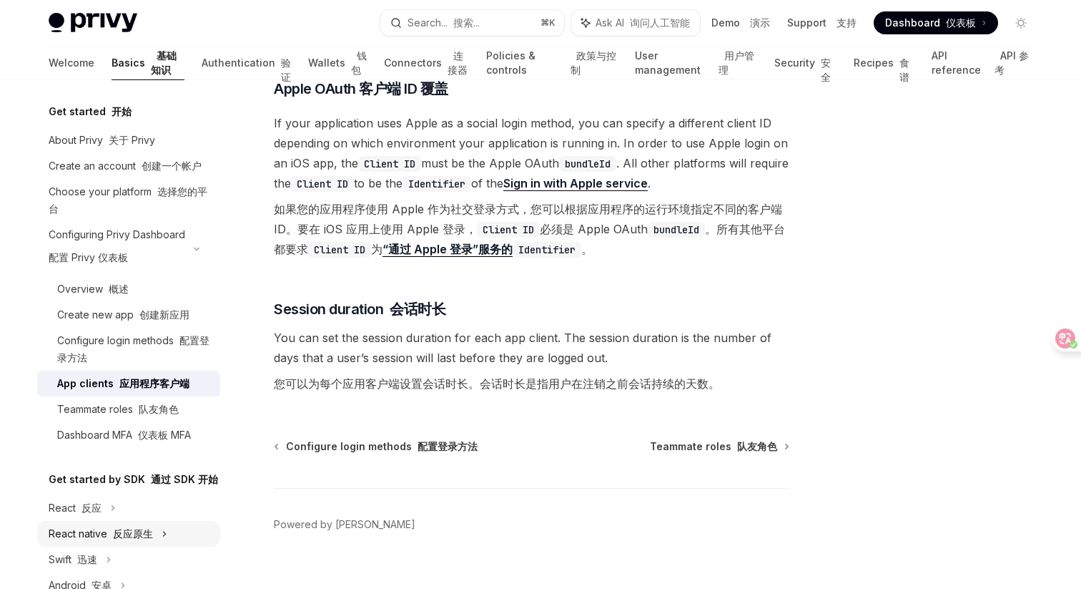  What do you see at coordinates (165, 434) in the screenshot?
I see `font: 仪表板 MFA` at bounding box center [165, 434].